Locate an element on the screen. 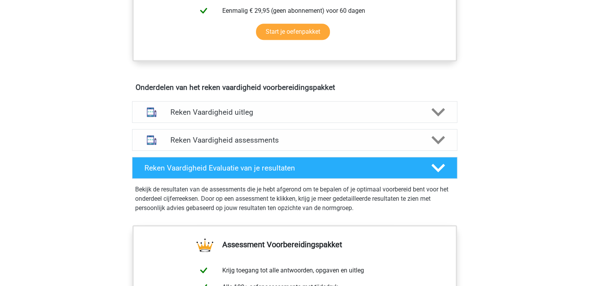  img: reken vaardigheid assessments is located at coordinates (152, 140).